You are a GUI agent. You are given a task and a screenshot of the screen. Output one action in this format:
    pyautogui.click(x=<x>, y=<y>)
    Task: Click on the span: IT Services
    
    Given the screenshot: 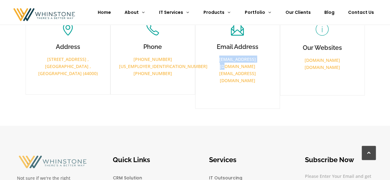 What is the action you would take?
    pyautogui.click(x=171, y=12)
    